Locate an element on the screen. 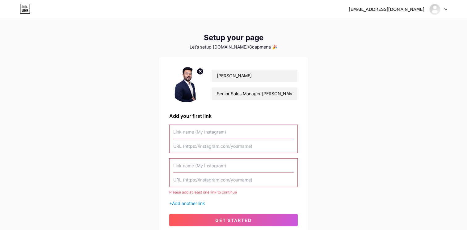  button: get started is located at coordinates (233, 220).